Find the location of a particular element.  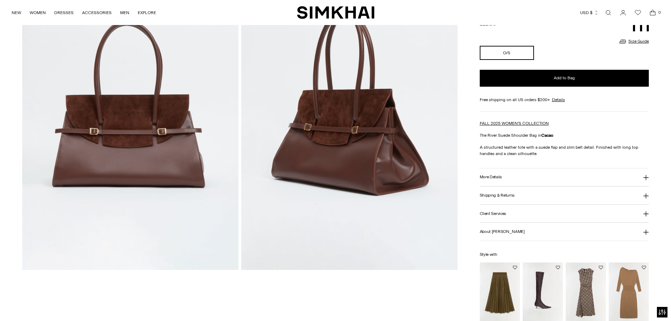

h3: Client Services is located at coordinates (493, 213).